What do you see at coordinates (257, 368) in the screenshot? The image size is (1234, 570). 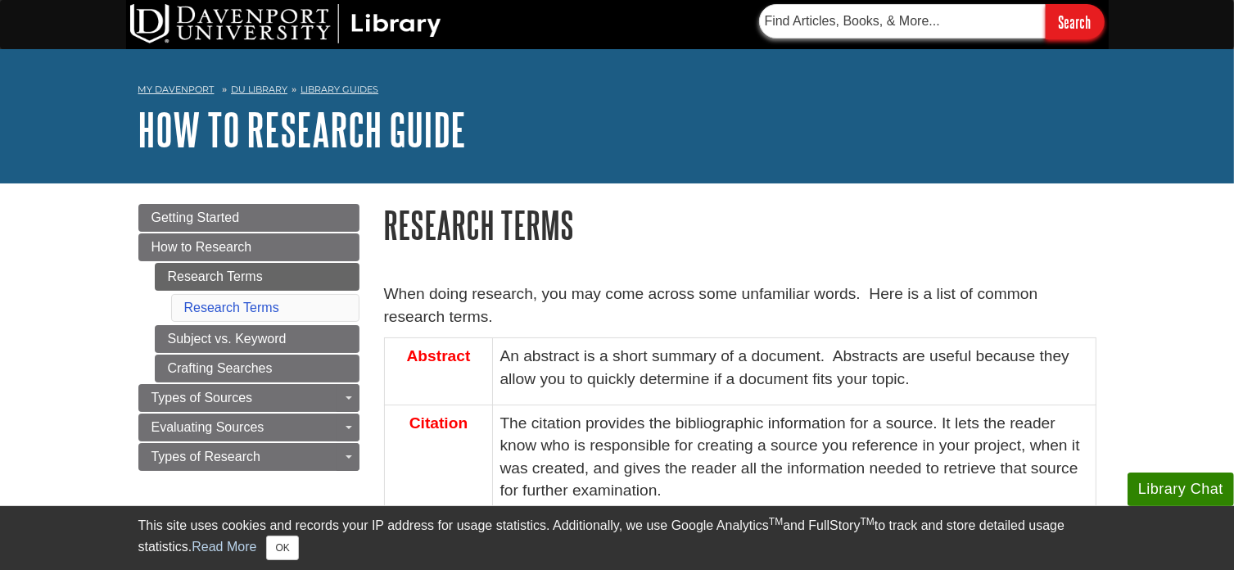 I see `a: Crafting Searches` at bounding box center [257, 368].